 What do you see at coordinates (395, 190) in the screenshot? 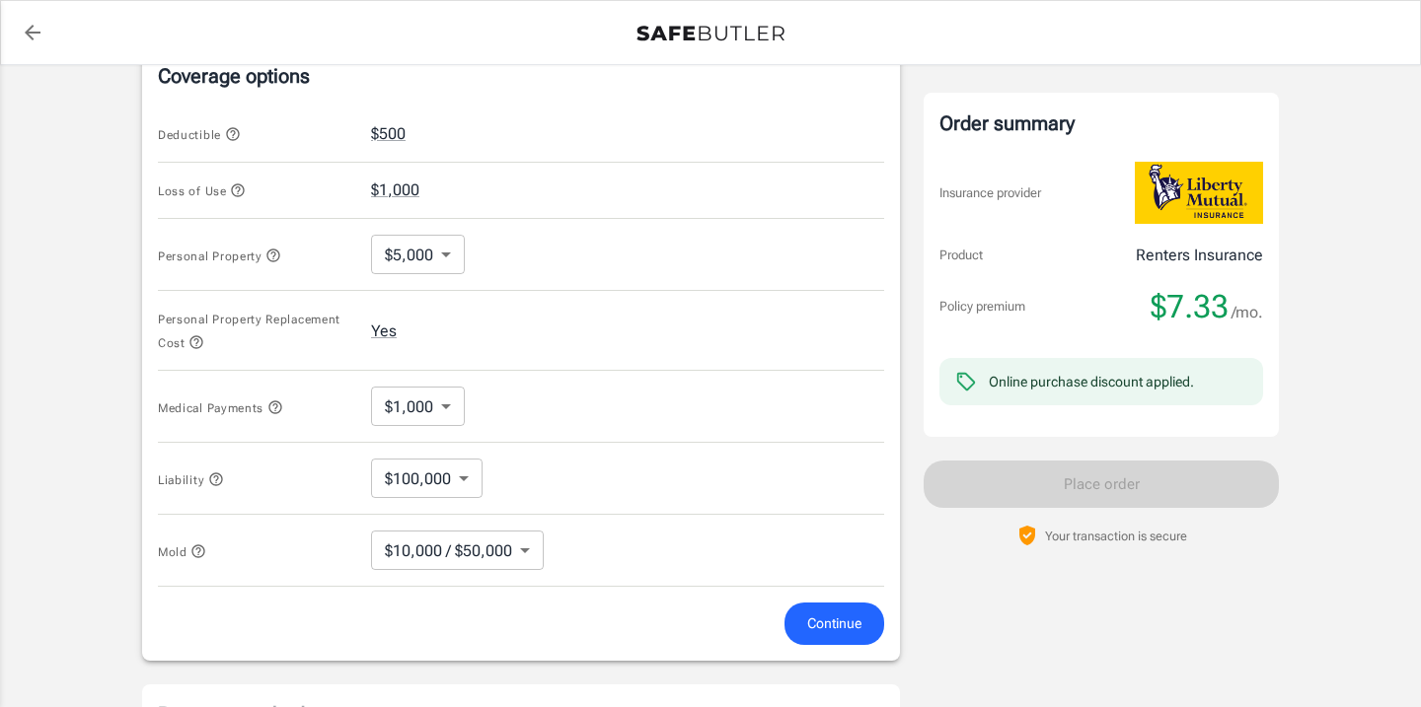
I see `button: $1,000` at bounding box center [395, 190].